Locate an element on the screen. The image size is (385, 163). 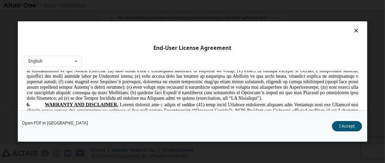
button: I Accept is located at coordinates (347, 126).